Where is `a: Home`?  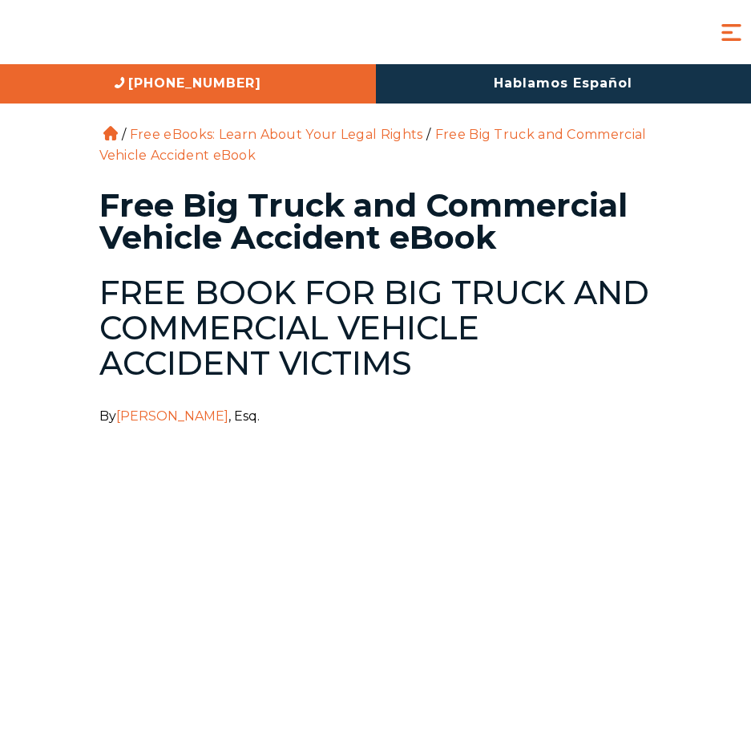 a: Home is located at coordinates (111, 133).